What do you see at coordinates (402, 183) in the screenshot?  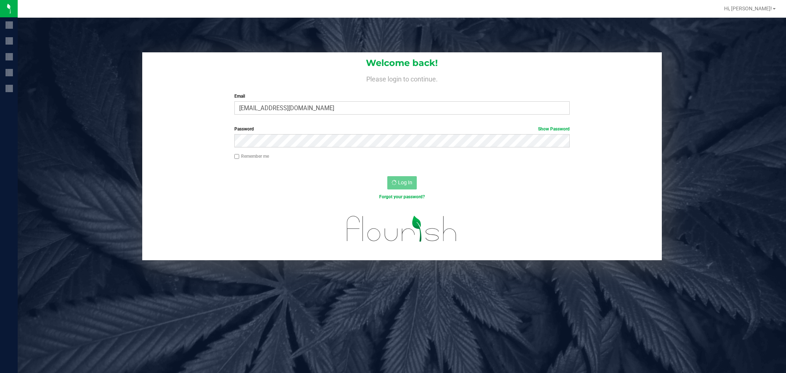 I see `button: Log In` at bounding box center [402, 183].